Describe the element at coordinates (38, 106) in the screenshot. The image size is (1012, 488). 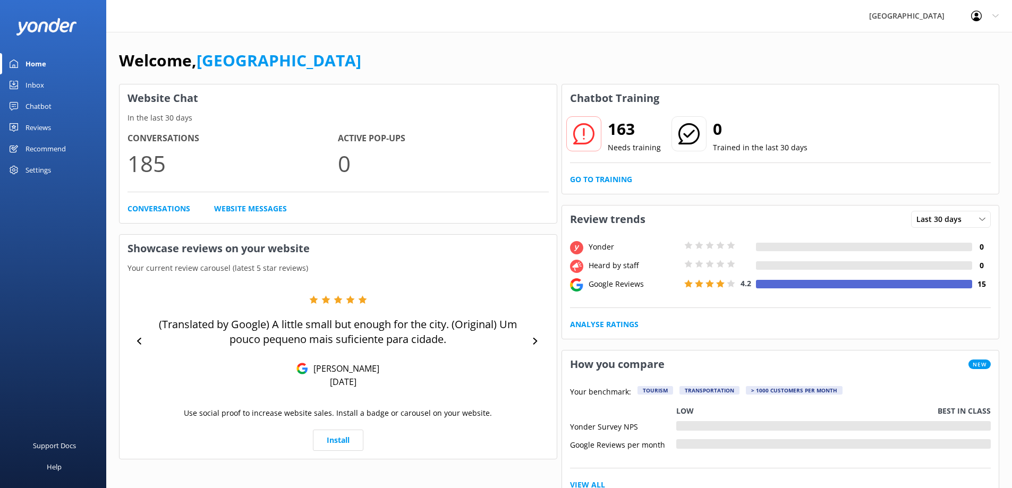
I see `div: Chatbot` at that location.